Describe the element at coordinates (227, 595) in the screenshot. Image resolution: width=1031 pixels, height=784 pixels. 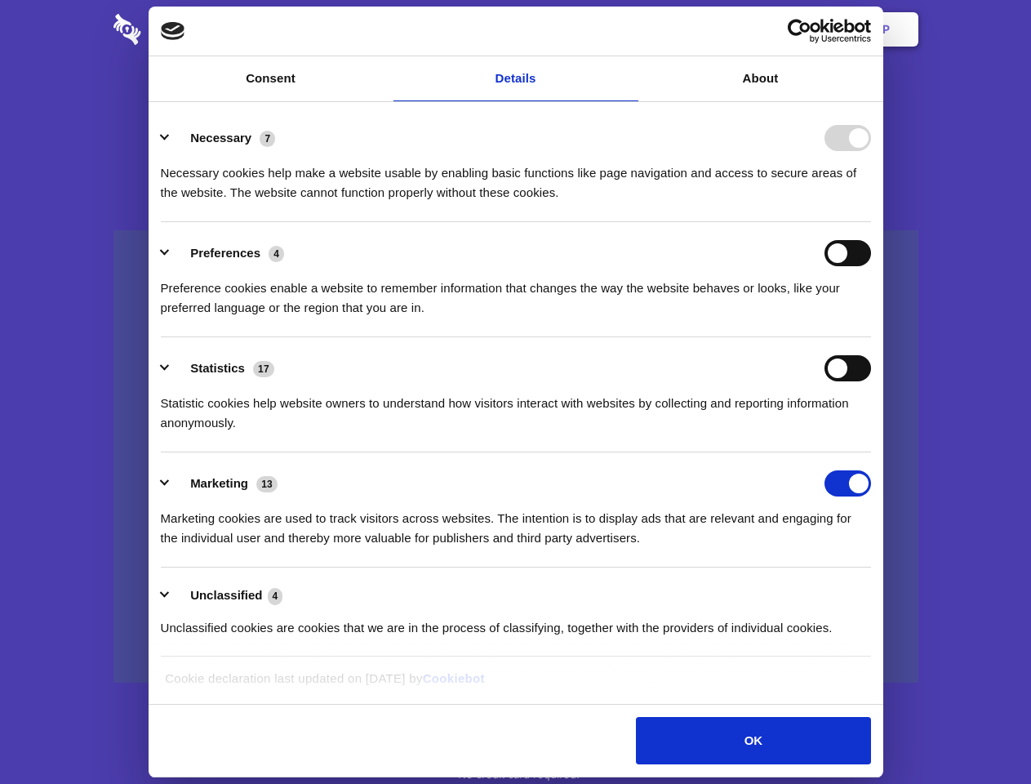
I see `button: Unclassified (4)` at that location.